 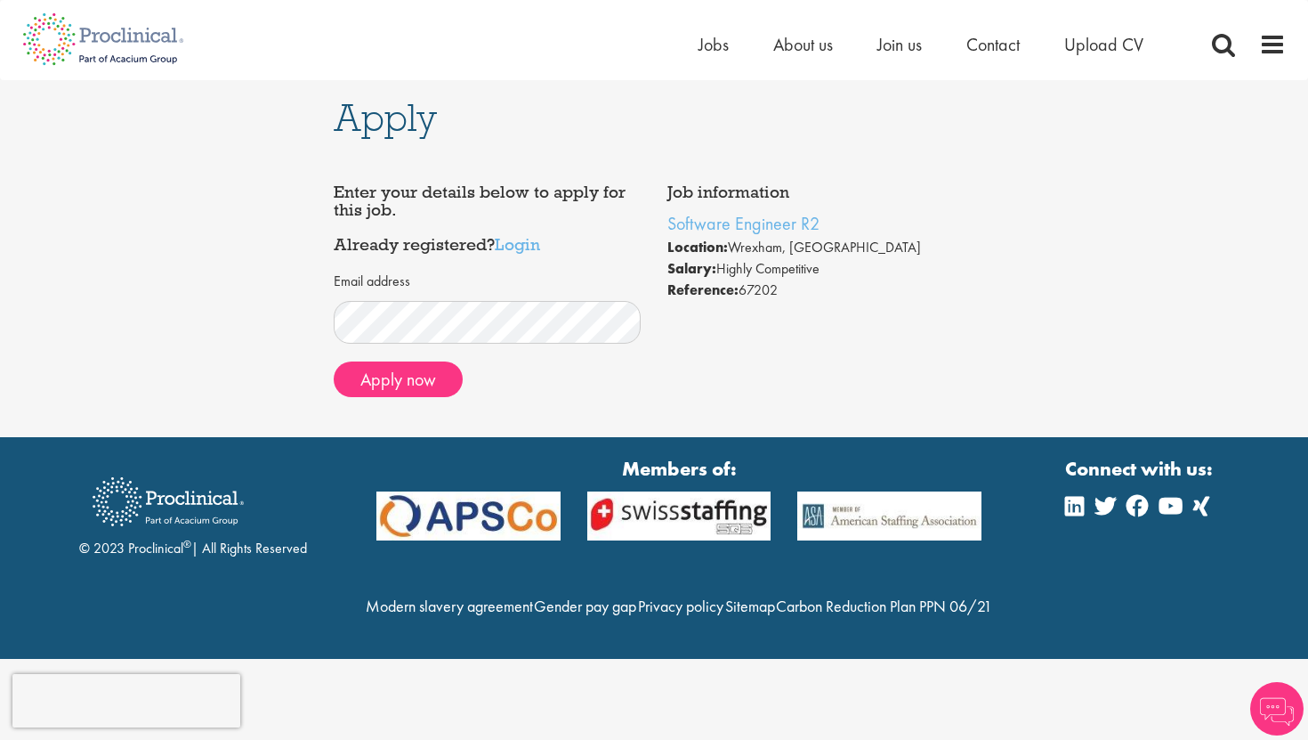 What do you see at coordinates (803, 45) in the screenshot?
I see `span: About us` at bounding box center [803, 45].